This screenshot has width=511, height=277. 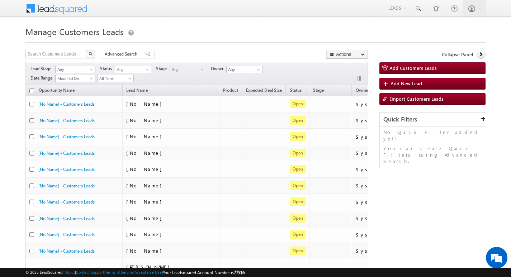 I want to click on a: Stage, so click(x=318, y=91).